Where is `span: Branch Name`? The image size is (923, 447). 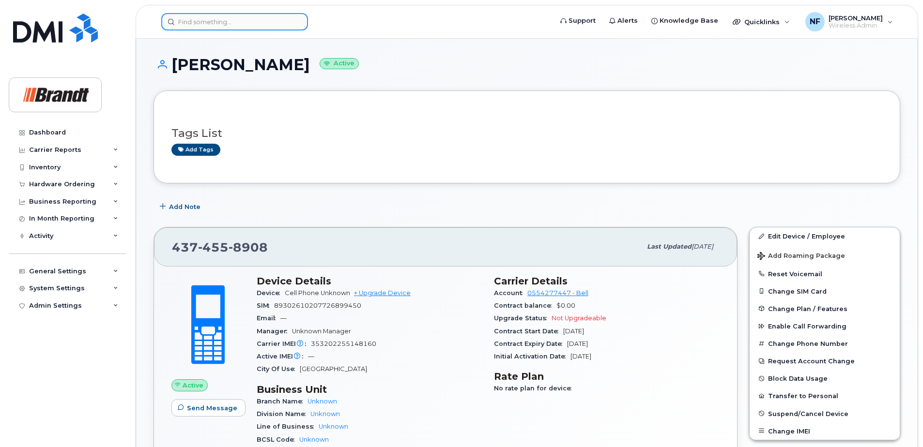
span: Branch Name is located at coordinates (282, 401).